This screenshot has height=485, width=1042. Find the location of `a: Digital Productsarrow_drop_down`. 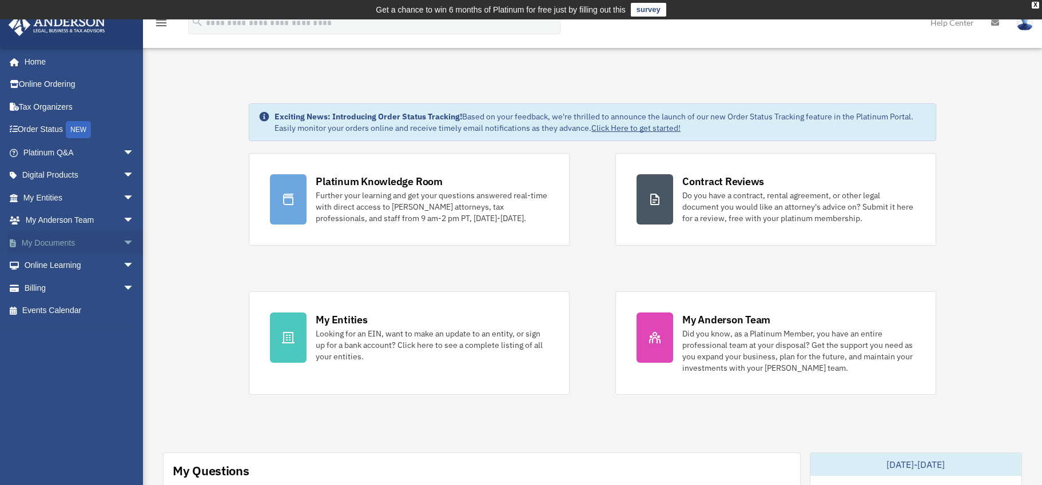

a: Digital Productsarrow_drop_down is located at coordinates (79, 176).